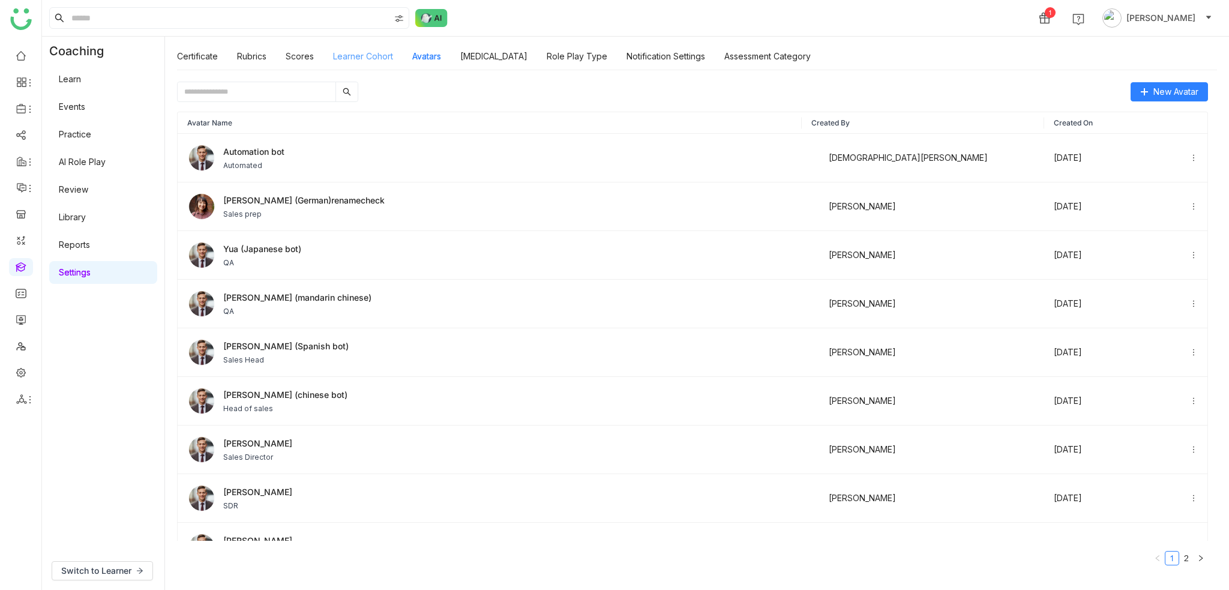 The height and width of the screenshot is (590, 1229). I want to click on button: Switch to Learner, so click(102, 571).